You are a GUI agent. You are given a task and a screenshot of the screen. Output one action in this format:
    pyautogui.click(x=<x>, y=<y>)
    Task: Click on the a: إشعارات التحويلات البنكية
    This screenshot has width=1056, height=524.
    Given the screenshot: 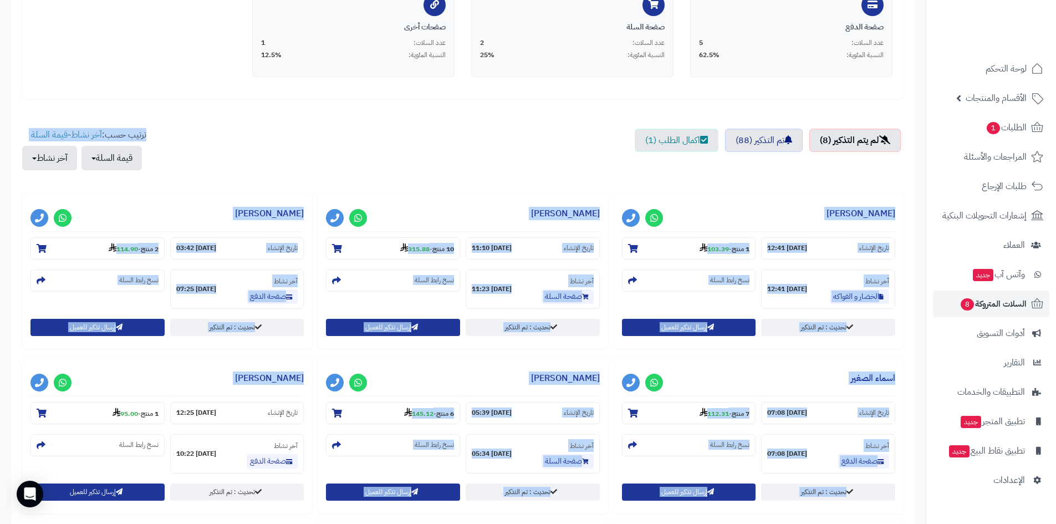 What is the action you would take?
    pyautogui.click(x=991, y=216)
    